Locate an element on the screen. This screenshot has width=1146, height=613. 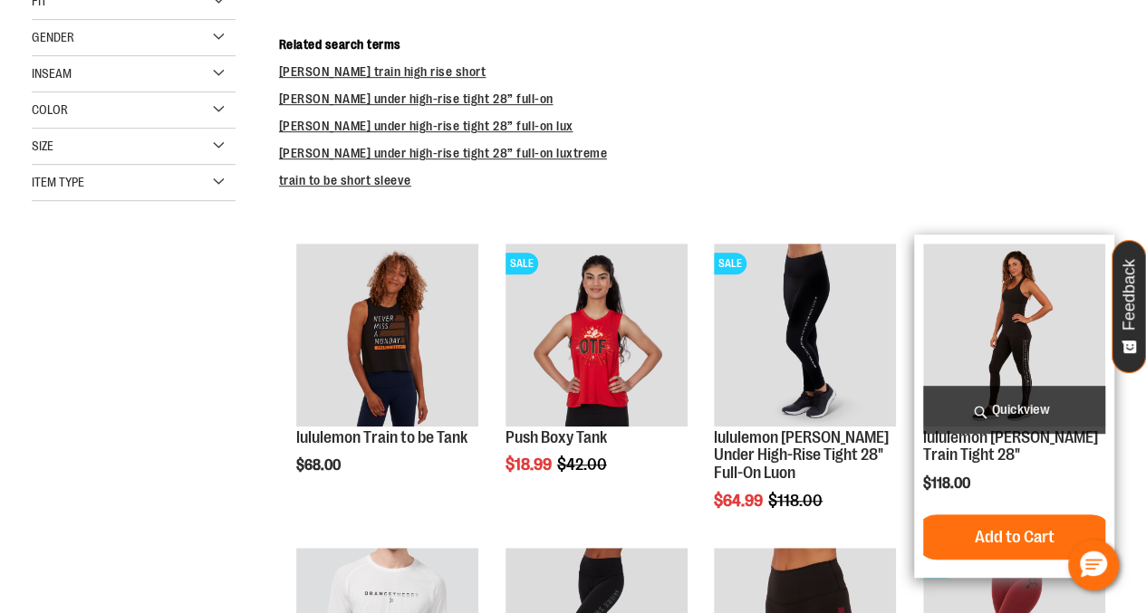
span: $18.99 is located at coordinates (530, 465).